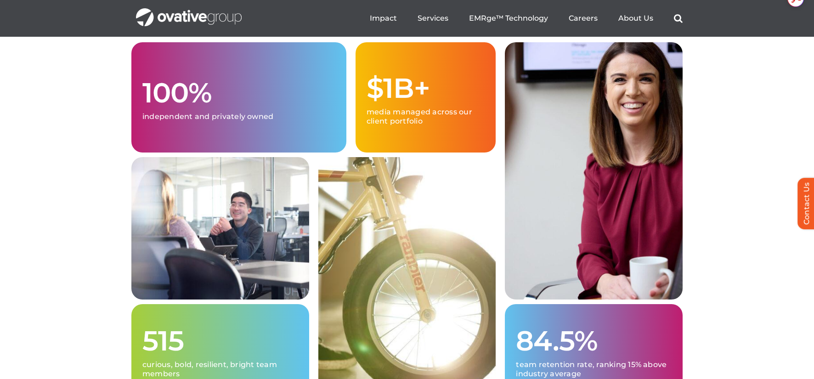 The image size is (814, 379). Describe the element at coordinates (189, 11) in the screenshot. I see `a: OG_Full_horizontal_WHT` at that location.